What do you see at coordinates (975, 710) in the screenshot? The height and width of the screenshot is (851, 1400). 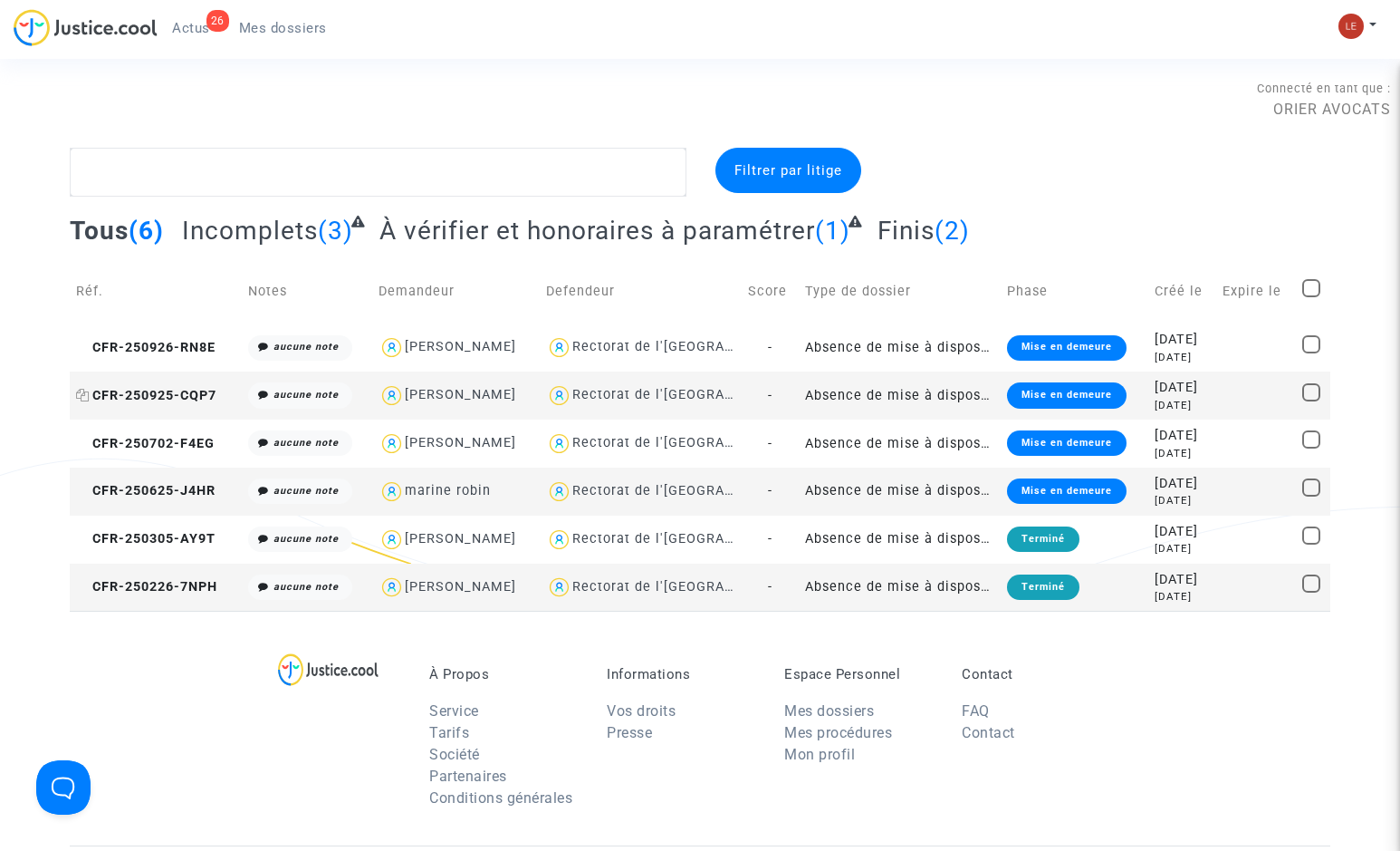 I see `a: FAQ` at bounding box center [975, 710].